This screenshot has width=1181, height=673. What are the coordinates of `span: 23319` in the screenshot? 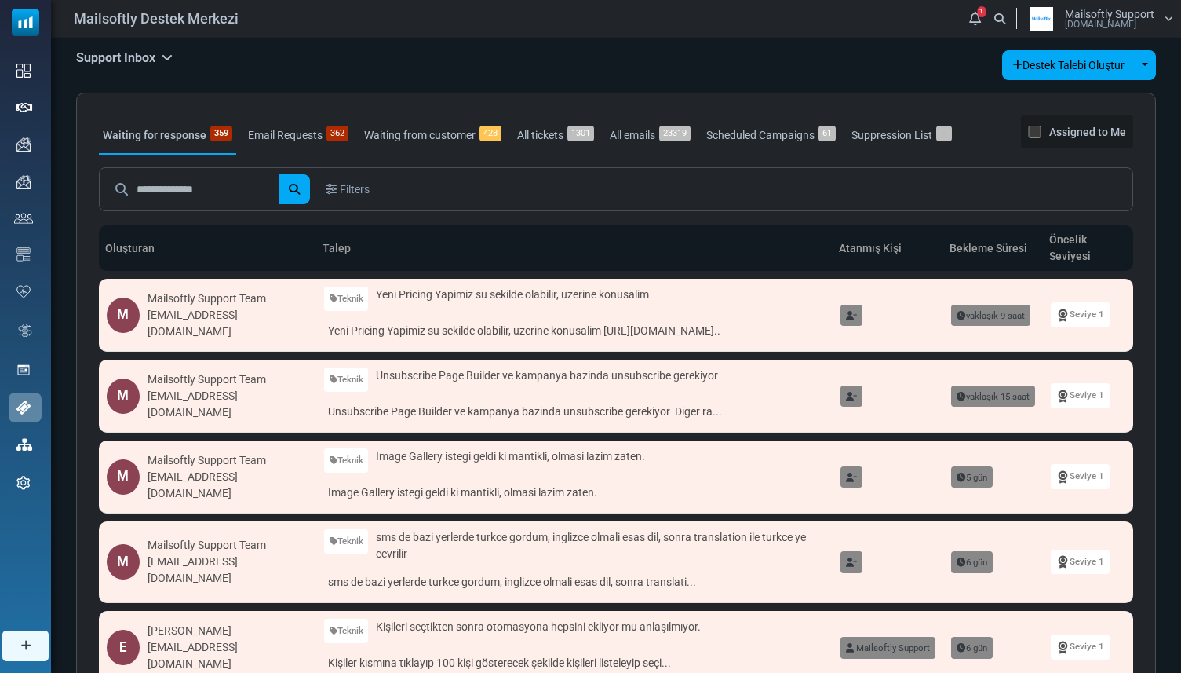 It's located at (675, 133).